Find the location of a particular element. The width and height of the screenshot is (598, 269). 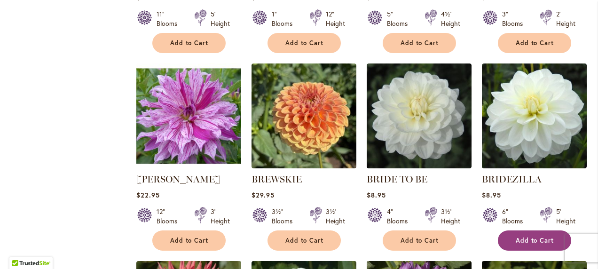

div: 12" Blooms is located at coordinates (170, 216).